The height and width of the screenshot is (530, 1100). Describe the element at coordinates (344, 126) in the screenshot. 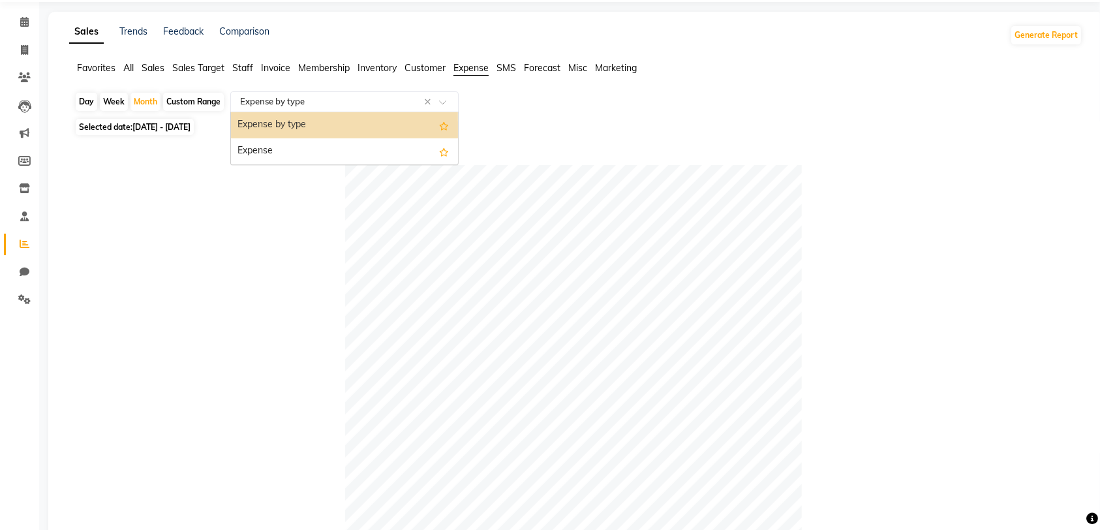

I see `div: Expense by type` at that location.